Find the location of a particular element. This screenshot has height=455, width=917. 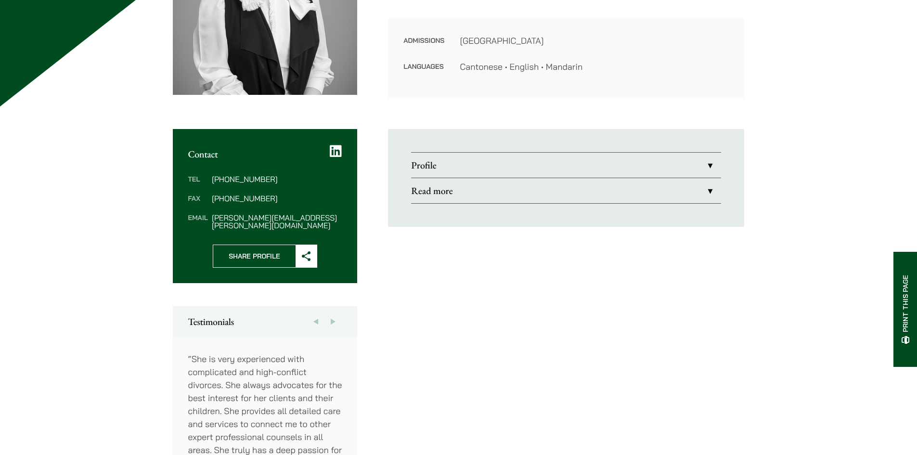

a: Profile is located at coordinates (566, 165).